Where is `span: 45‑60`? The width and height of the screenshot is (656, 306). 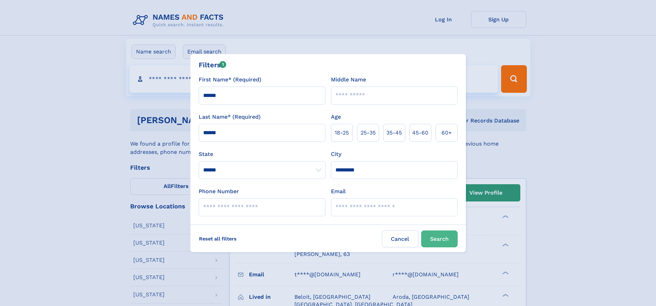
span: 45‑60 is located at coordinates (420, 133).